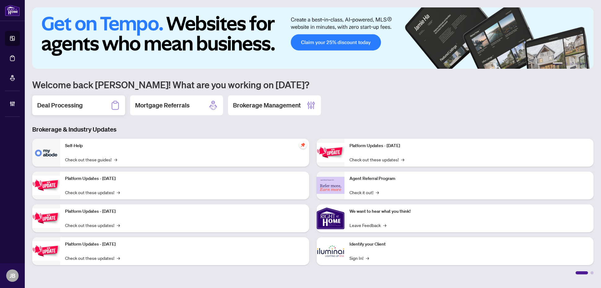  Describe the element at coordinates (313, 130) in the screenshot. I see `h3: Brokerage & Industry Updates` at that location.